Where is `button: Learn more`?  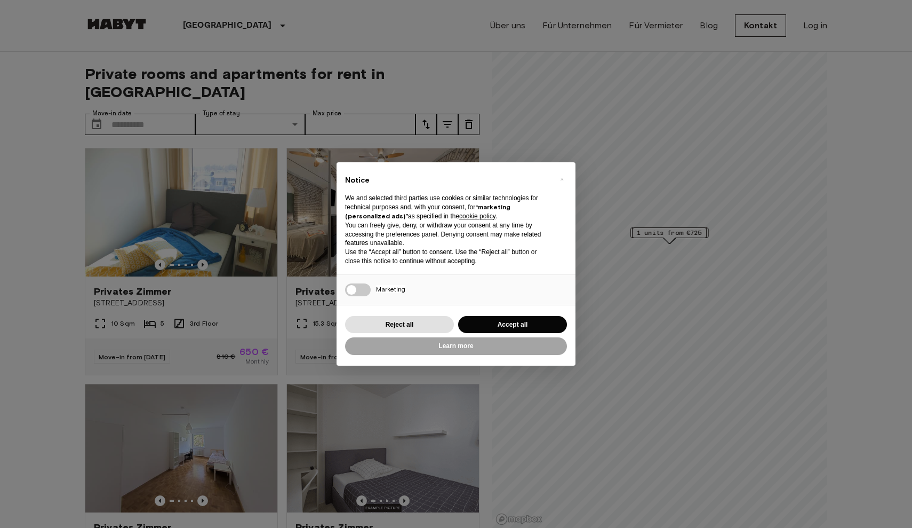
button: Learn more is located at coordinates (456, 346).